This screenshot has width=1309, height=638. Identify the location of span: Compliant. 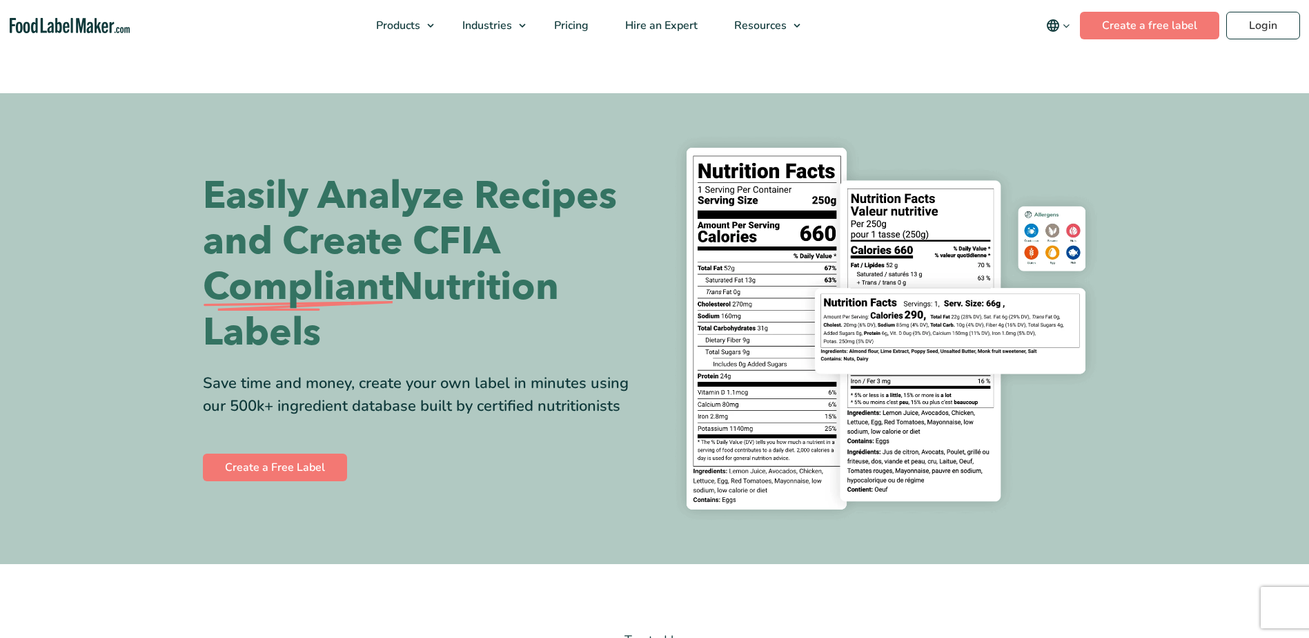
(298, 287).